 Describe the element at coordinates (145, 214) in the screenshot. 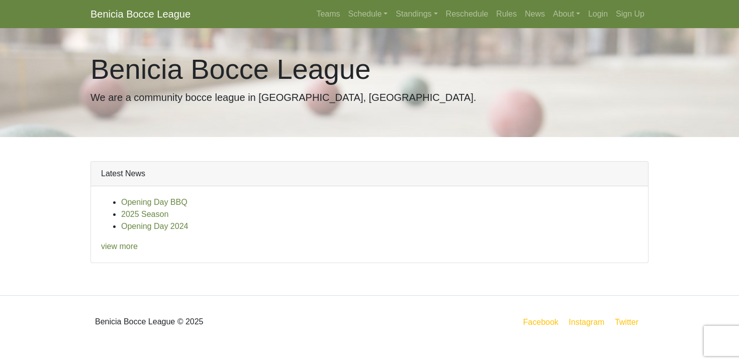

I see `a: 2025 Season` at that location.